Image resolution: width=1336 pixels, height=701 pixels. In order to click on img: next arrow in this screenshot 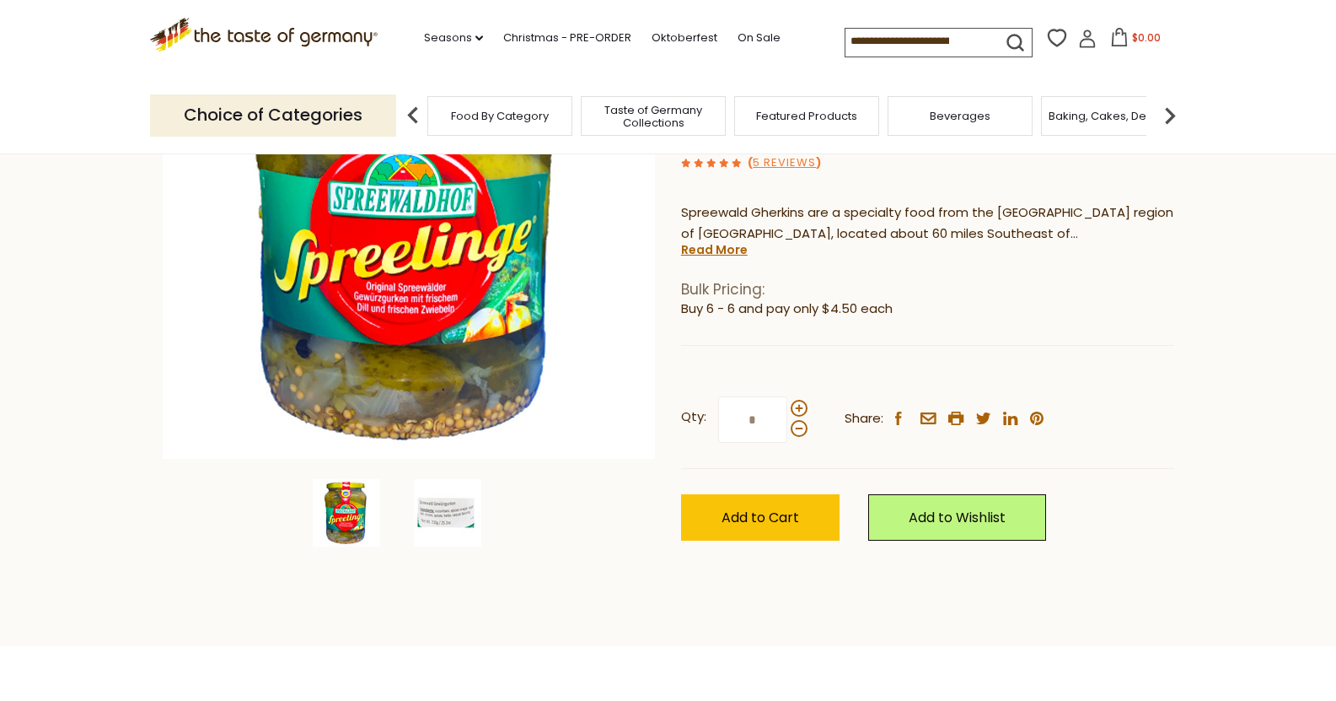, I will do `click(1170, 116)`.